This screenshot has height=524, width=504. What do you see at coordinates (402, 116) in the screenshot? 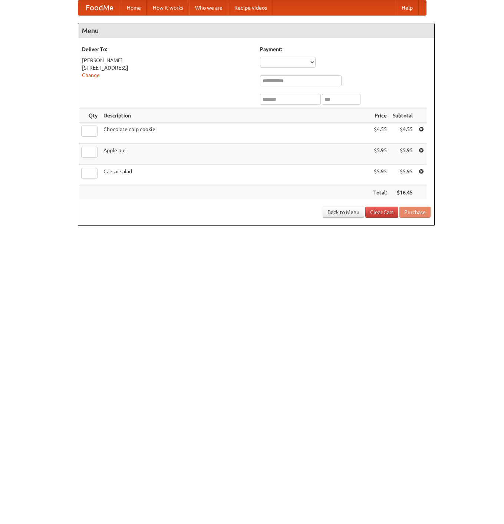
I see `th: Subtotal` at bounding box center [402, 116].